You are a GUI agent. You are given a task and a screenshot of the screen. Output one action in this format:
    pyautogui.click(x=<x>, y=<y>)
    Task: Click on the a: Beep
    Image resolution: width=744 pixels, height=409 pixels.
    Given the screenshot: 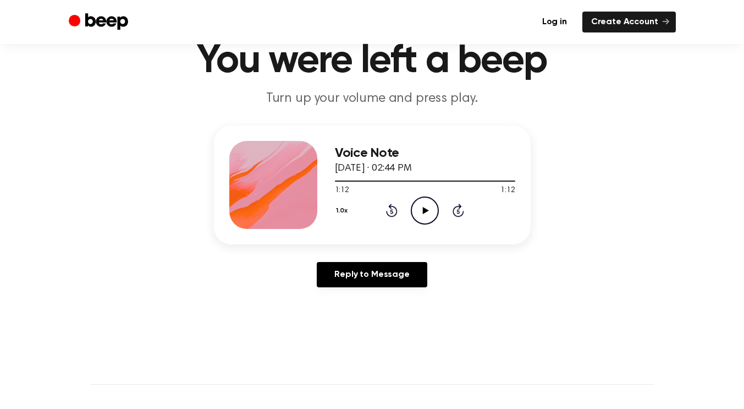 What is the action you would take?
    pyautogui.click(x=100, y=22)
    